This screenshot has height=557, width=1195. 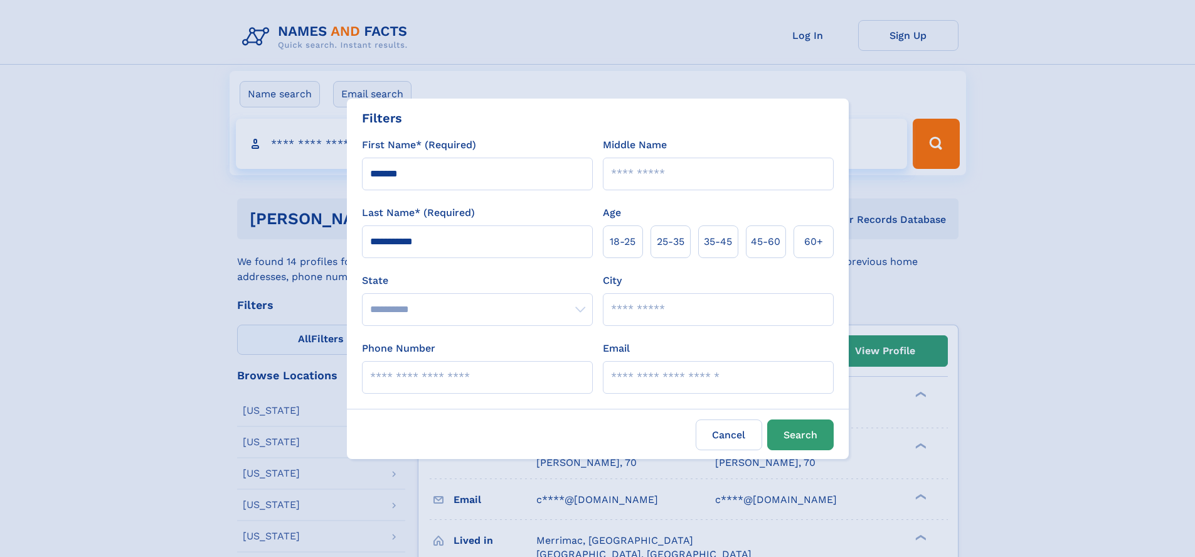 What do you see at coordinates (612, 213) in the screenshot?
I see `label: Age` at bounding box center [612, 213].